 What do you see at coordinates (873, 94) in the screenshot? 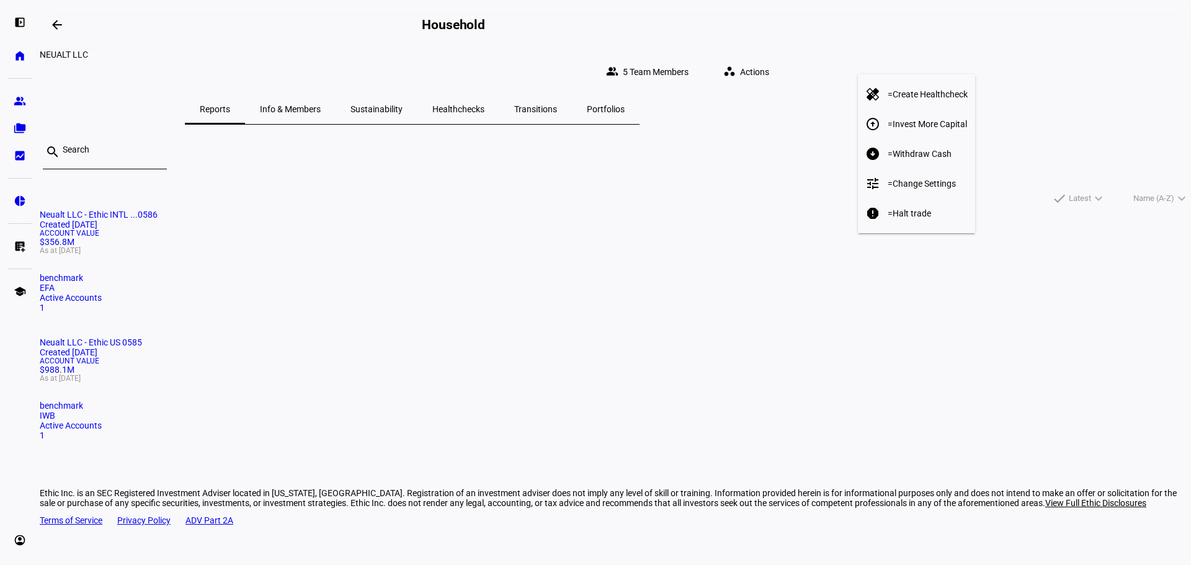
I see `mat-icon: healing` at bounding box center [873, 94].